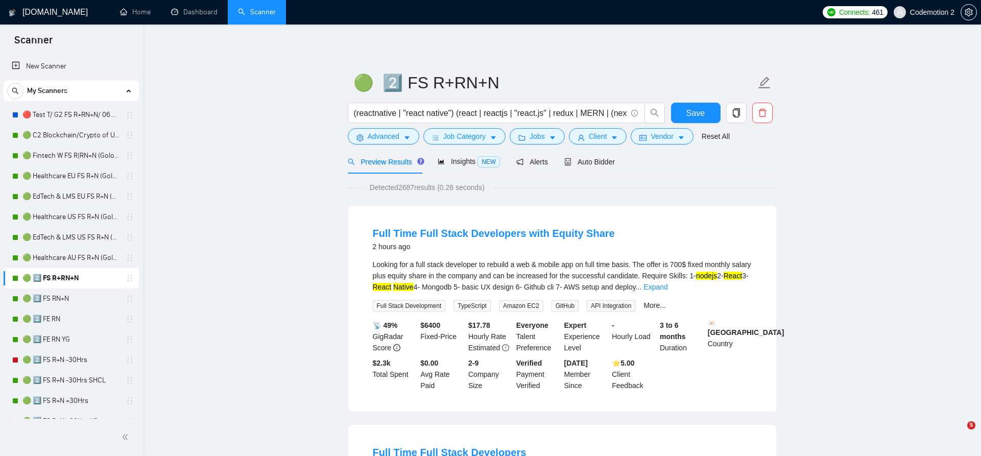 This screenshot has height=456, width=981. What do you see at coordinates (473, 363) in the screenshot?
I see `b: 2-9` at bounding box center [473, 363].